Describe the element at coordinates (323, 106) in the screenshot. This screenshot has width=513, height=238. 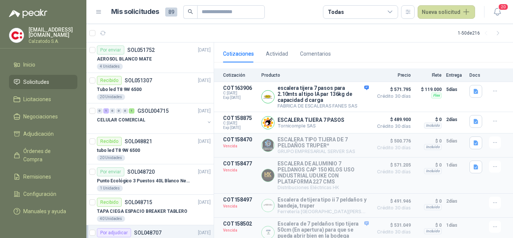
I see `p: FABRICA DE ESCALERAS FANES SAS` at that location.